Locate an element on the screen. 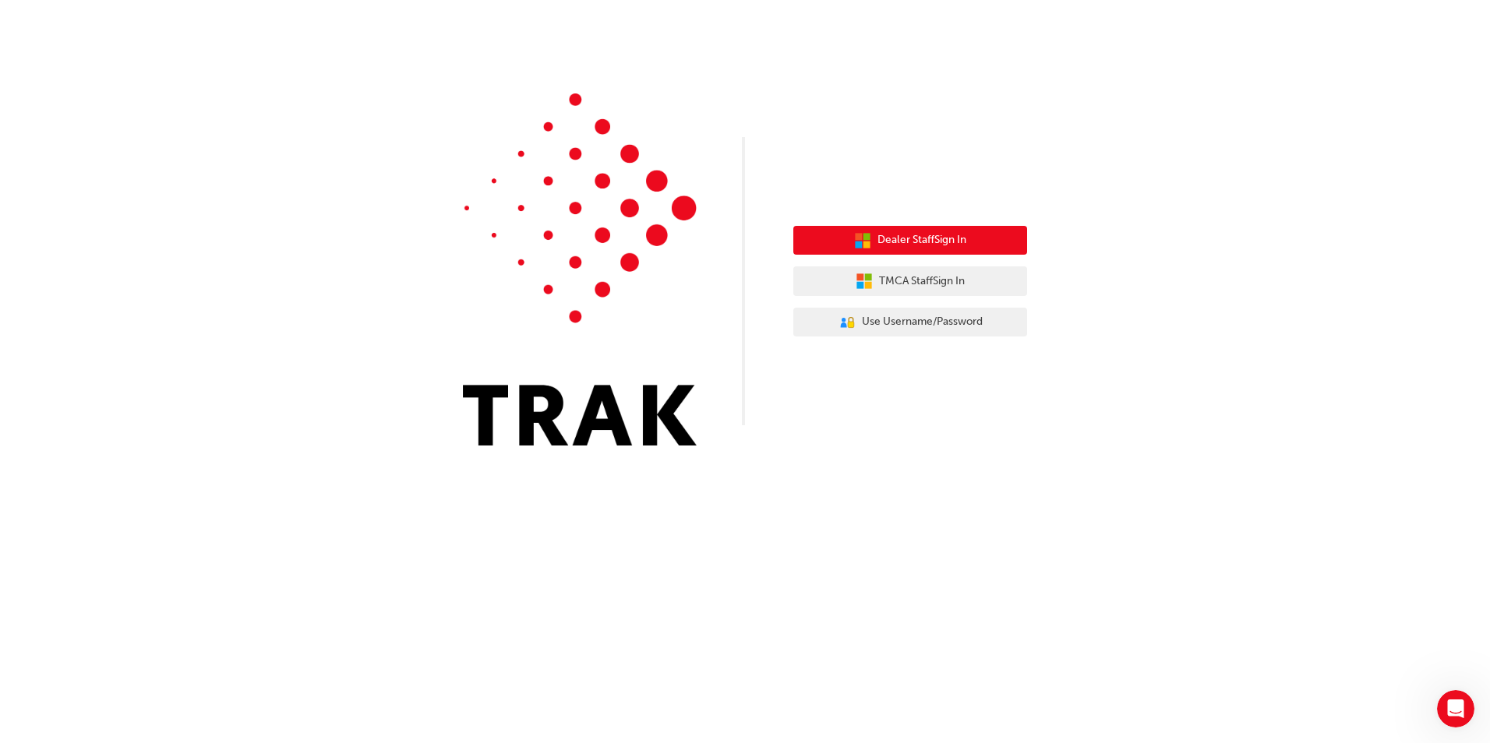 The width and height of the screenshot is (1490, 743). span: TMCA Staff Sign In is located at coordinates (922, 281).